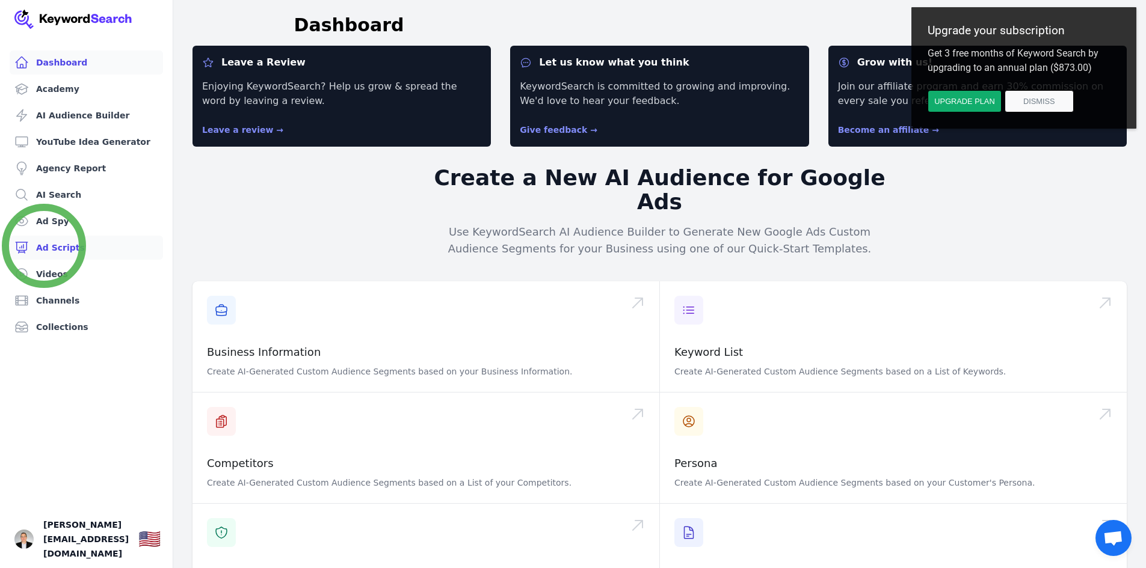 This screenshot has width=1146, height=568. I want to click on a: Ad Spy, so click(86, 221).